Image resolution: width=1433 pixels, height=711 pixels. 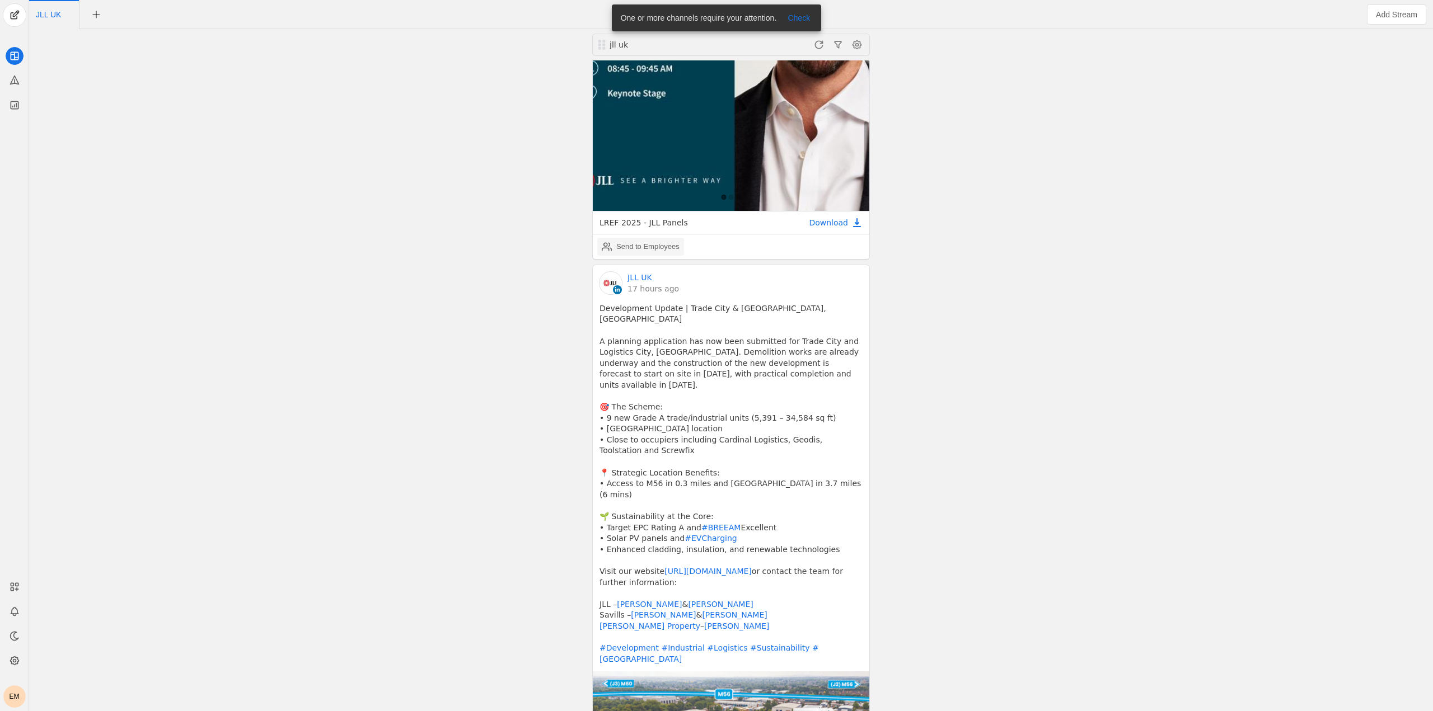 What do you see at coordinates (15, 697) in the screenshot?
I see `button: EM` at bounding box center [15, 697].